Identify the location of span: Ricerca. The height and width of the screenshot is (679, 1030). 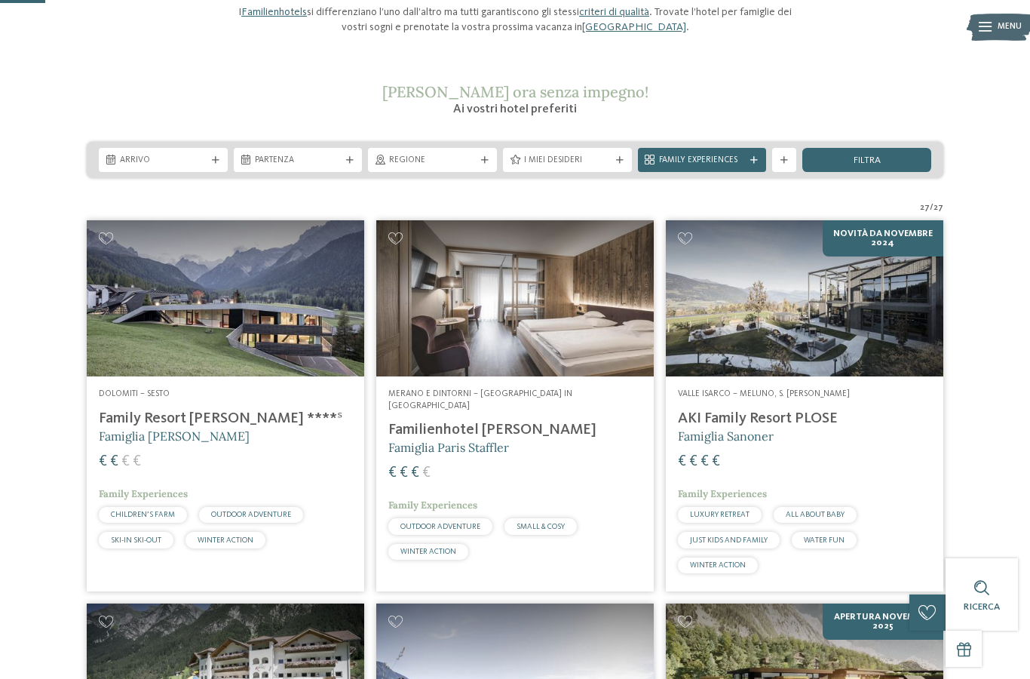
(982, 606).